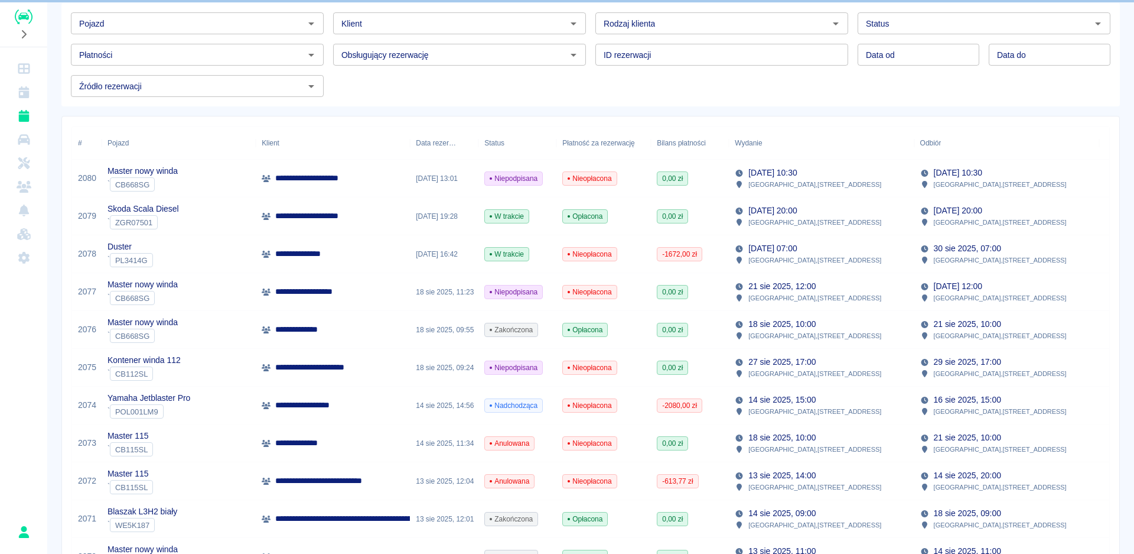 Image resolution: width=1134 pixels, height=554 pixels. Describe the element at coordinates (821, 143) in the screenshot. I see `div: Wydanie` at that location.